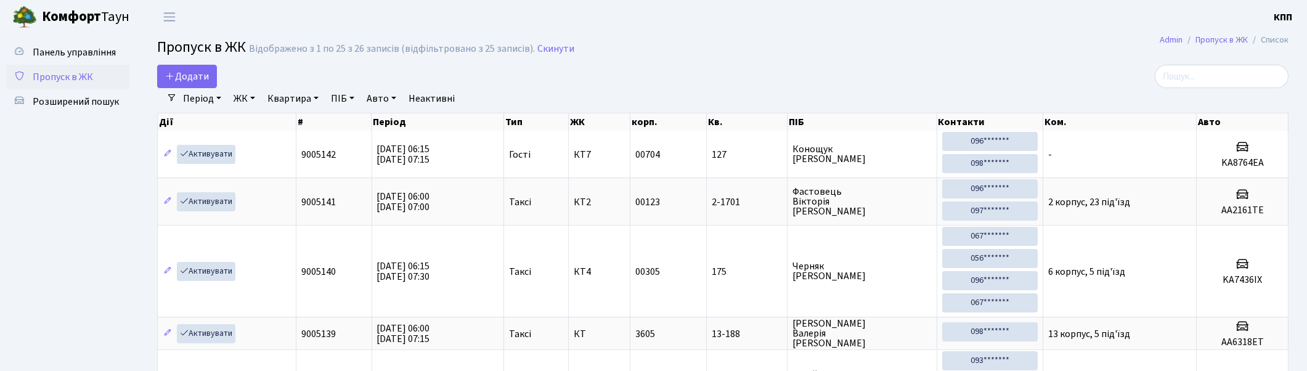  Describe the element at coordinates (599, 202) in the screenshot. I see `span: КТ2` at that location.